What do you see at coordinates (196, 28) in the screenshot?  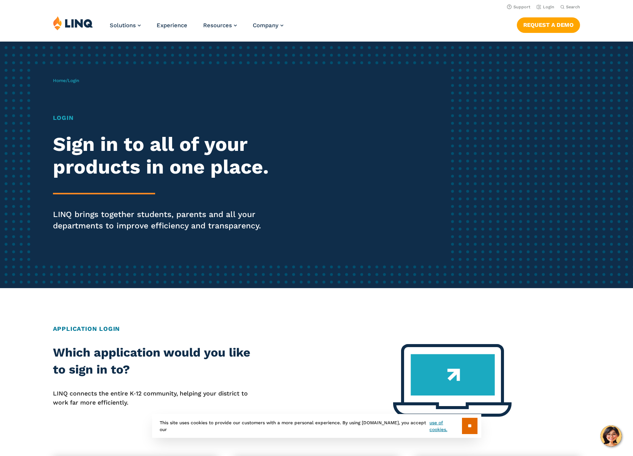 I see `nav: Primary Navigation` at bounding box center [196, 28].